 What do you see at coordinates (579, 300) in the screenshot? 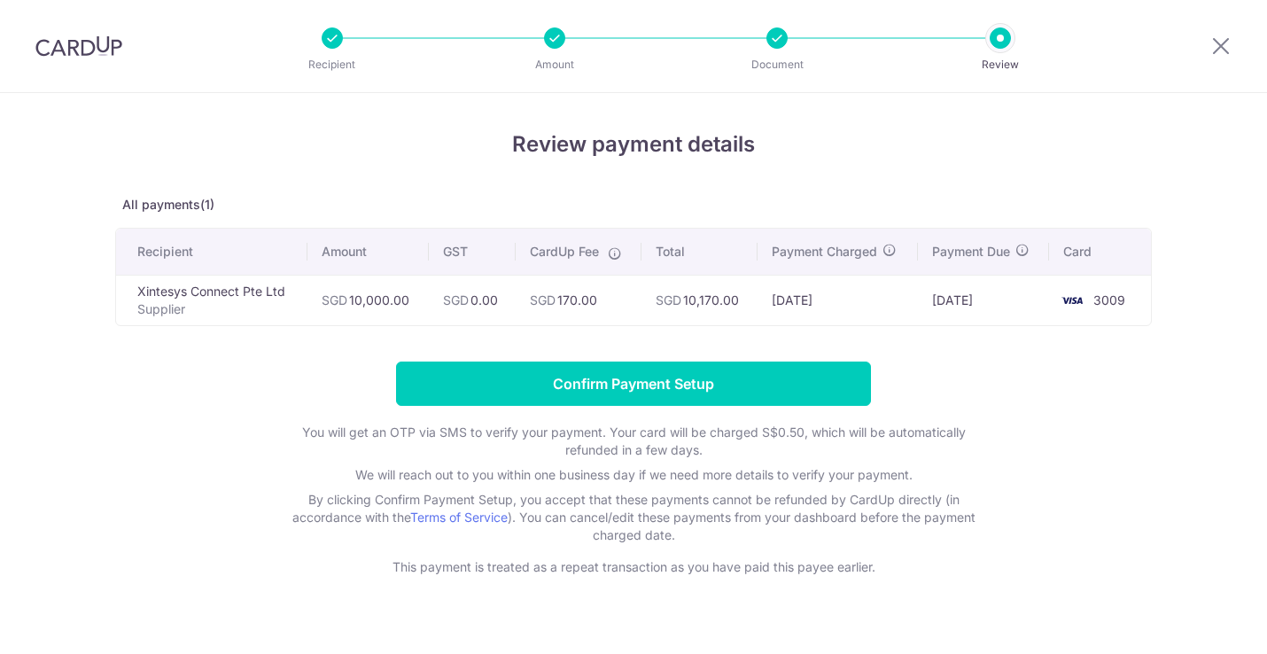
I see `td: 170.00` at bounding box center [579, 300].